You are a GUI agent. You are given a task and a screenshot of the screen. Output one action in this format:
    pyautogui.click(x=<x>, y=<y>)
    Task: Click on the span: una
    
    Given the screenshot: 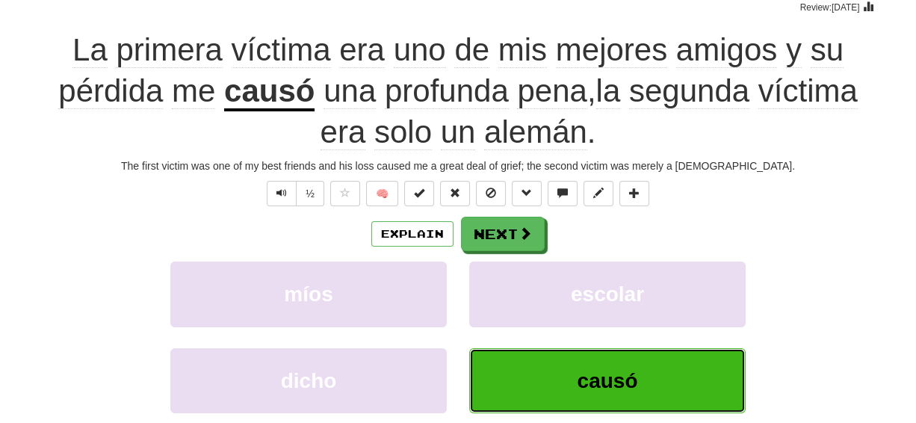 What is the action you would take?
    pyautogui.click(x=350, y=91)
    